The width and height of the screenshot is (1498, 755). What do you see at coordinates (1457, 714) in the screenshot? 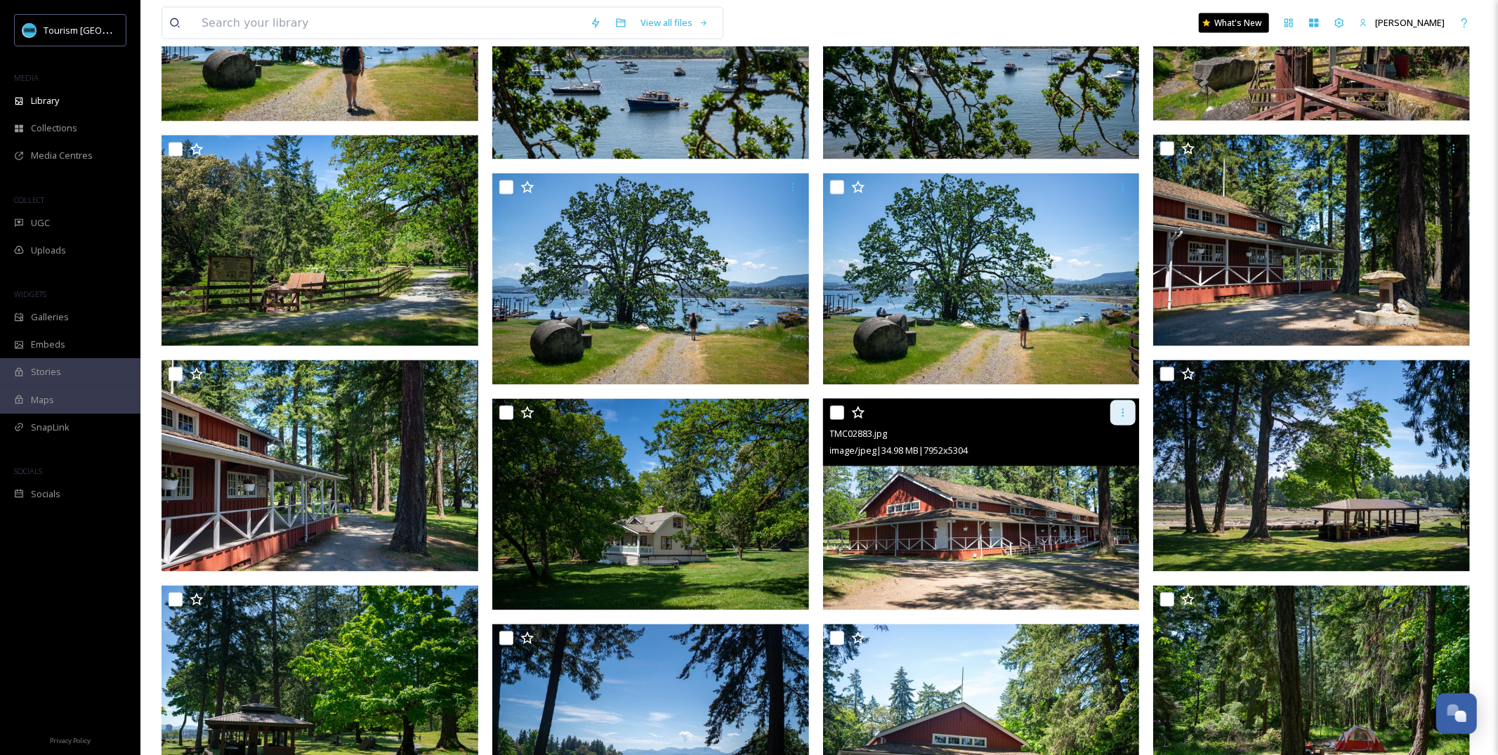
I see `button: Open Chat` at bounding box center [1457, 714].